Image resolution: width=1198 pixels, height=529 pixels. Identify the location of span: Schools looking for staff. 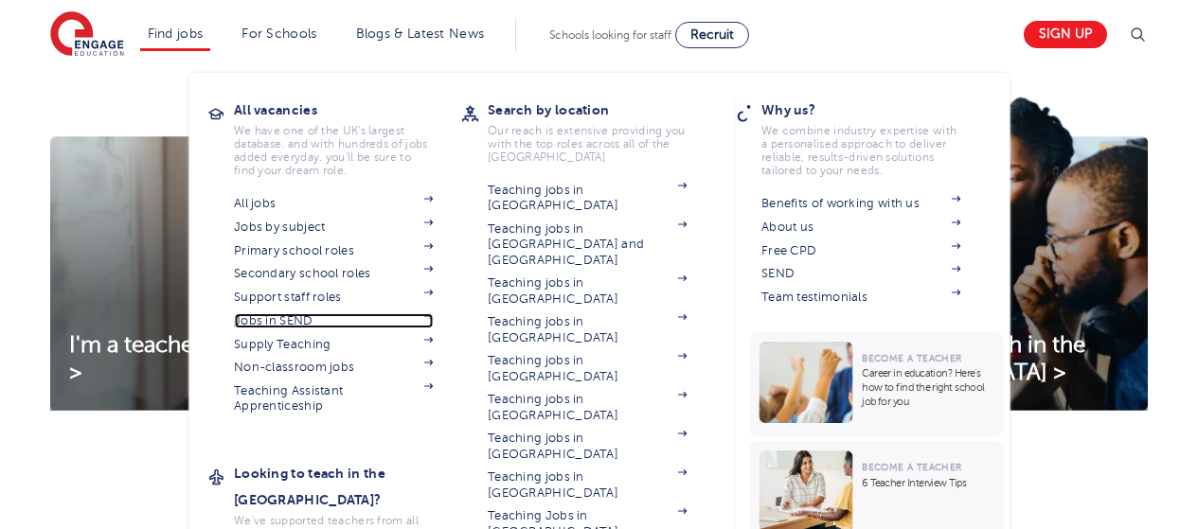
(610, 35).